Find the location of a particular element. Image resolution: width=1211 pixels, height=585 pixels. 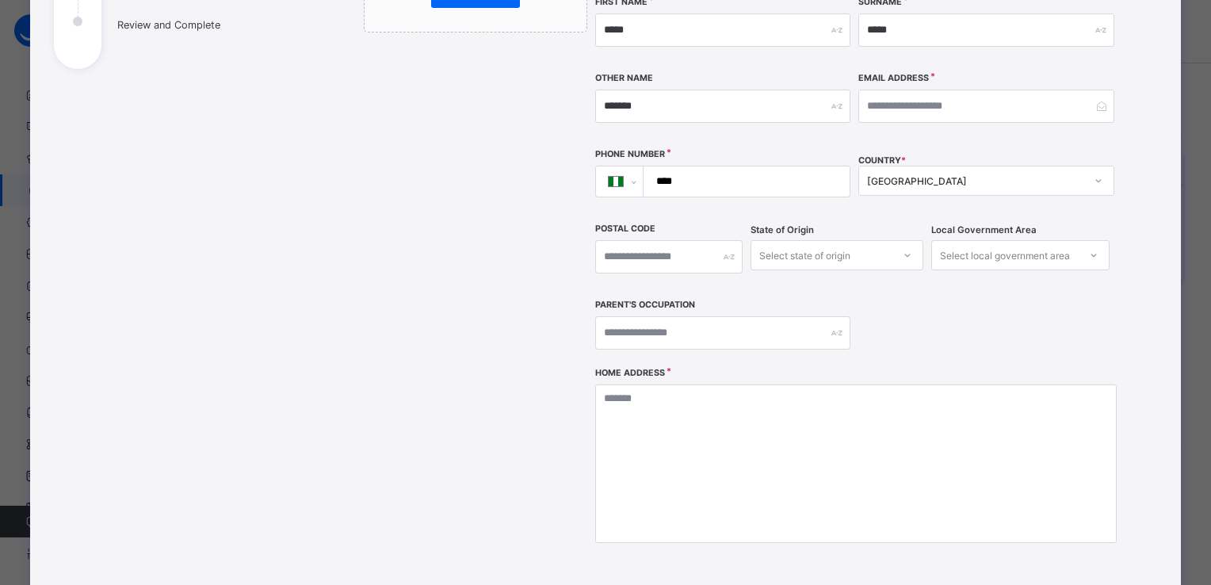

label: Postal Code is located at coordinates (625, 228).